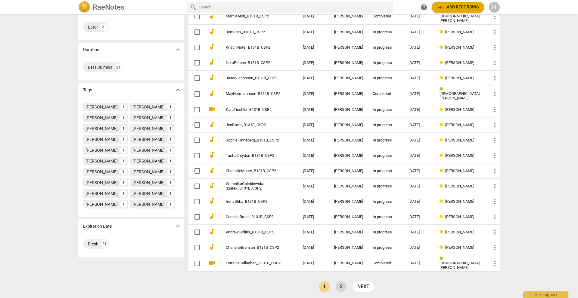 The height and width of the screenshot is (298, 578). I want to click on a: WeronikaGolebiewska-Szarek_B131B_CSP2, so click(253, 187).